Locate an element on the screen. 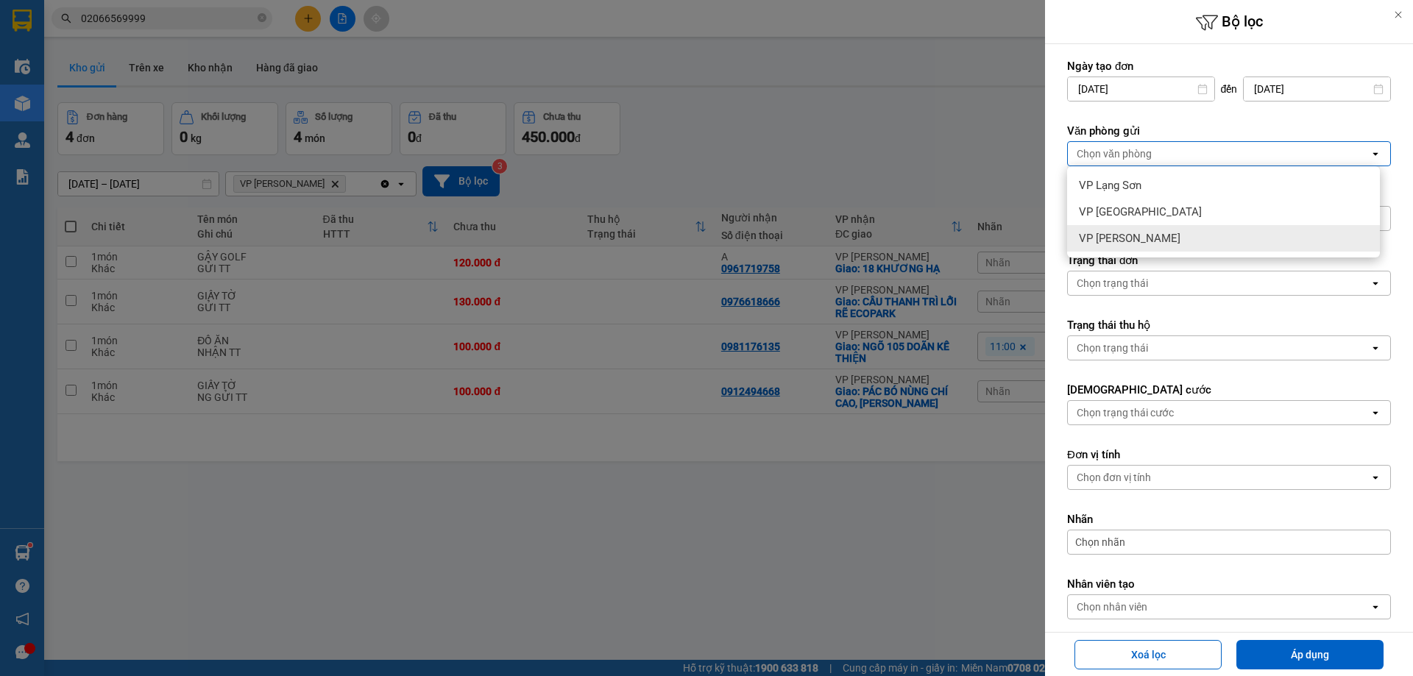 The height and width of the screenshot is (676, 1413). span: VP Lạng Sơn is located at coordinates (1109, 185).